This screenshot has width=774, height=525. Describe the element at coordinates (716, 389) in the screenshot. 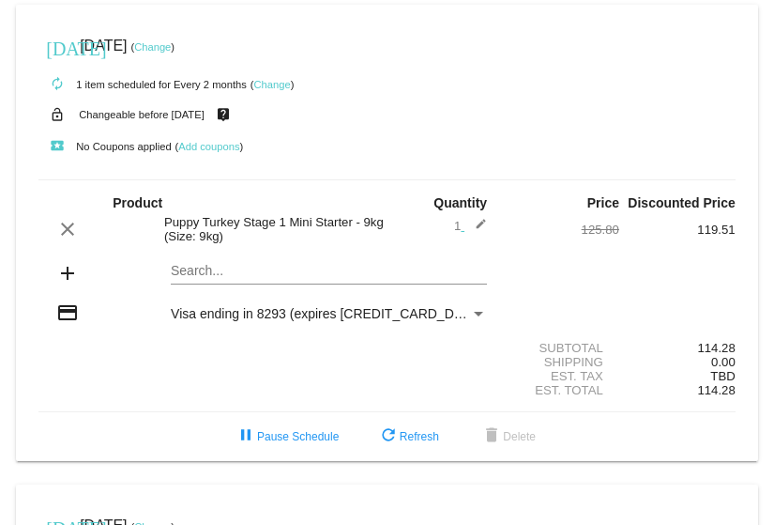

I see `span: 114.28` at that location.